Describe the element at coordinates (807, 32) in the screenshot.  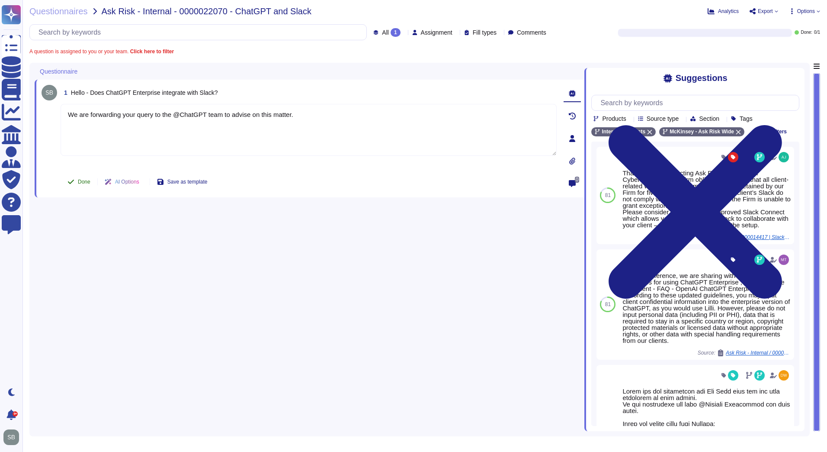
I see `span: Done:` at that location.